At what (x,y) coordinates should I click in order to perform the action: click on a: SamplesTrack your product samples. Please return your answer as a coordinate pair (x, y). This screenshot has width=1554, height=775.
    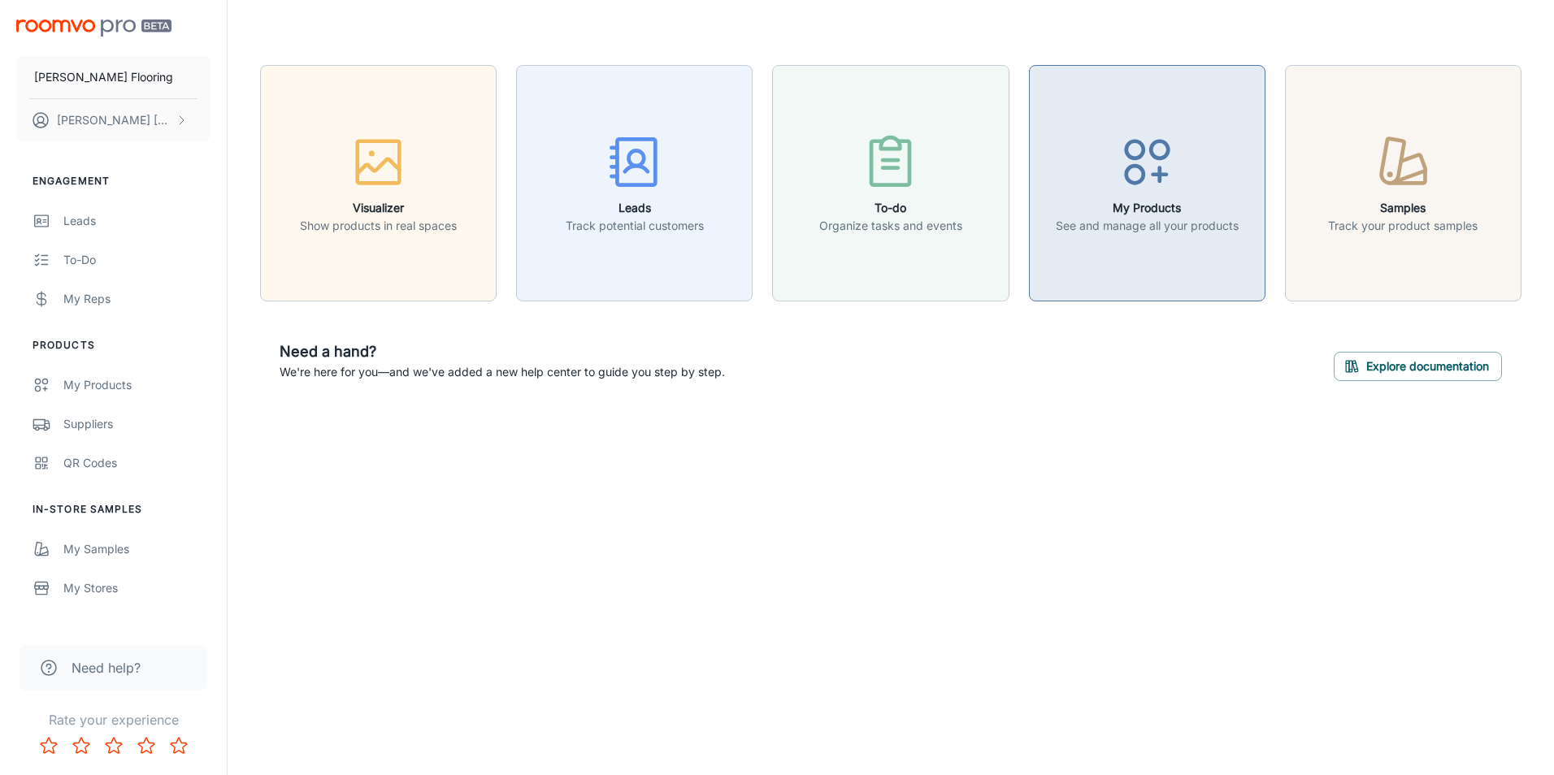
    Looking at the image, I should click on (1403, 182).